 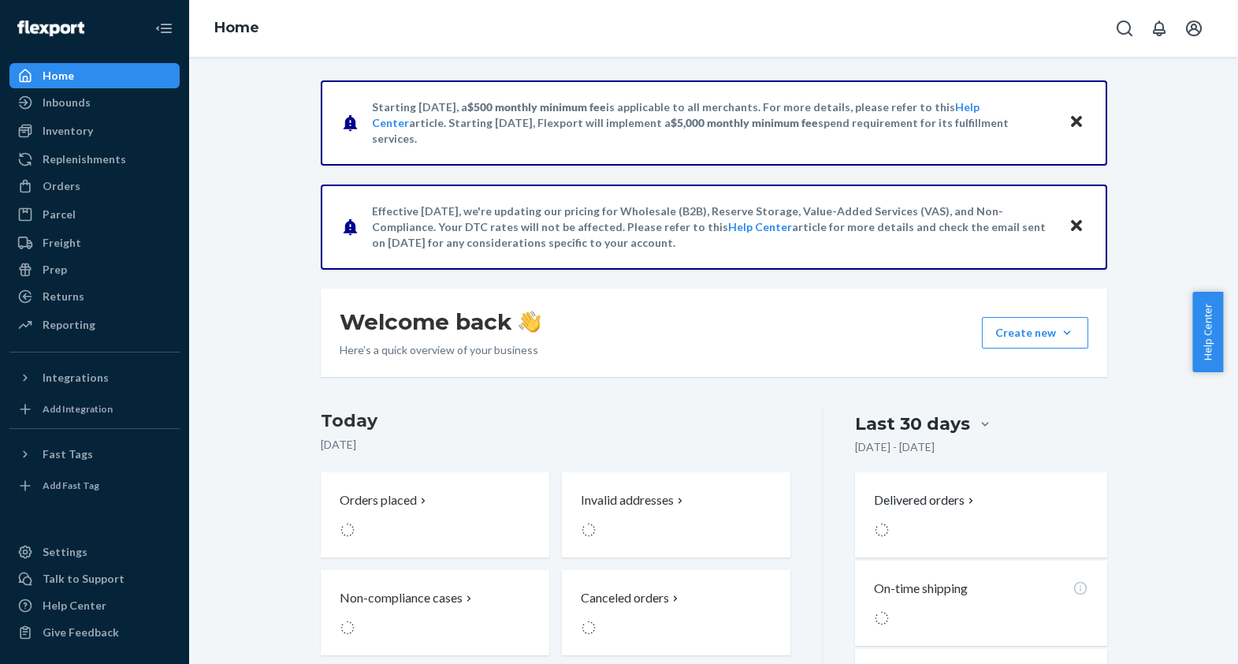 What do you see at coordinates (913, 423) in the screenshot?
I see `div: Last 30 days` at bounding box center [913, 423].